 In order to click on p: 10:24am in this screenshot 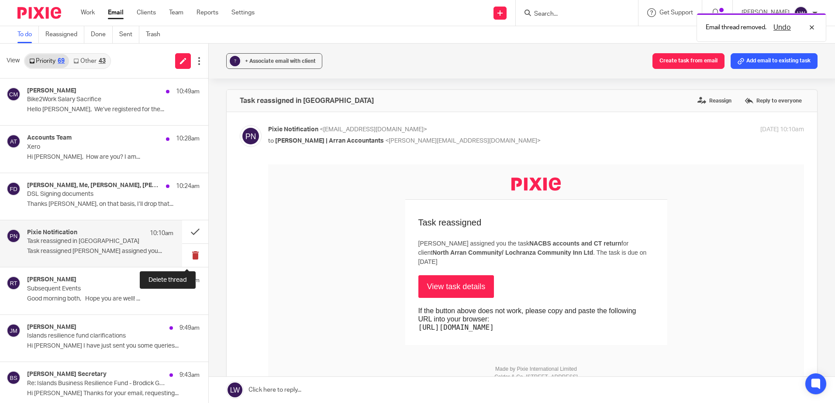, I will do `click(188, 186)`.